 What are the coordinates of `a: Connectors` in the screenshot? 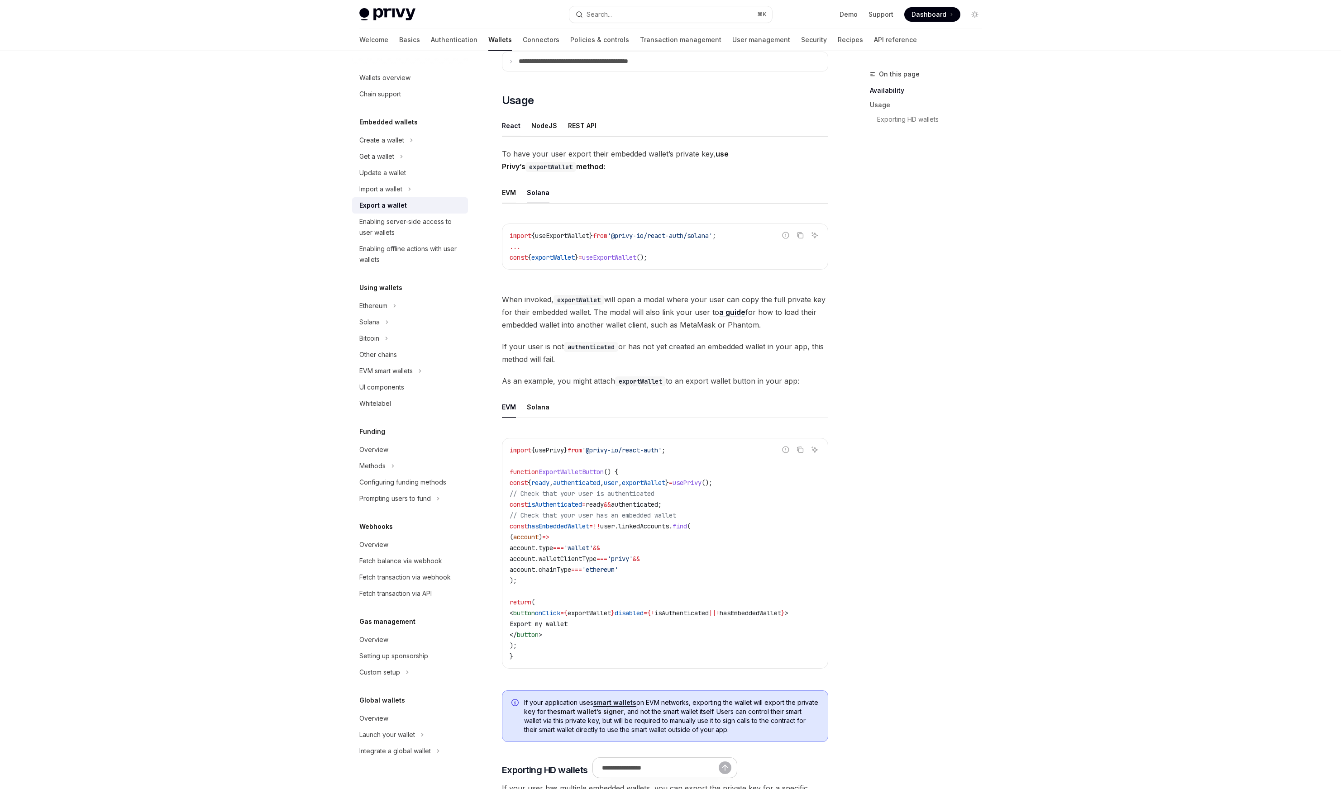 It's located at (541, 40).